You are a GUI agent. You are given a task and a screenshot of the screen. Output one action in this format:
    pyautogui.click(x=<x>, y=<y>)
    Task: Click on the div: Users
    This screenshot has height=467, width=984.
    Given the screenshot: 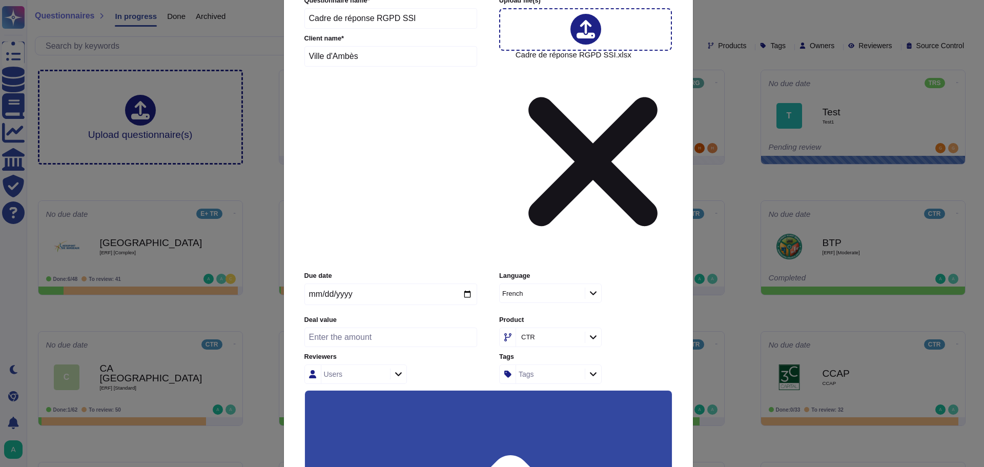 What is the action you would take?
    pyautogui.click(x=333, y=374)
    